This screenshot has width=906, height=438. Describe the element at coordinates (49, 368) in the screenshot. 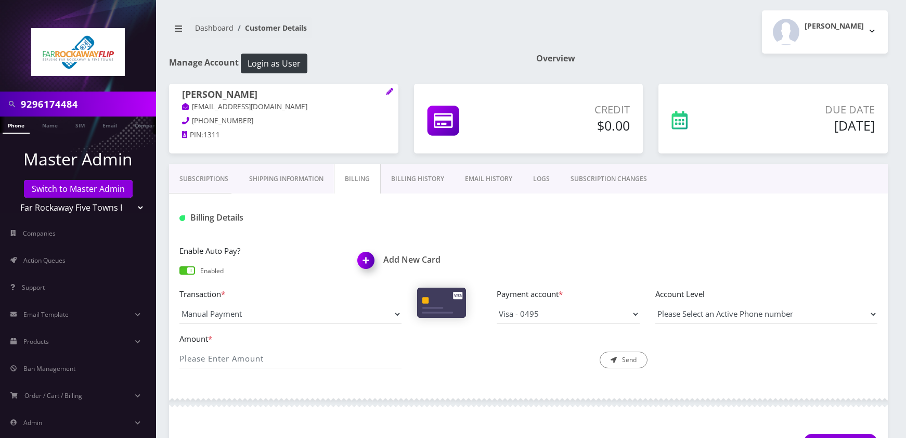

I see `span: Ban Management` at that location.